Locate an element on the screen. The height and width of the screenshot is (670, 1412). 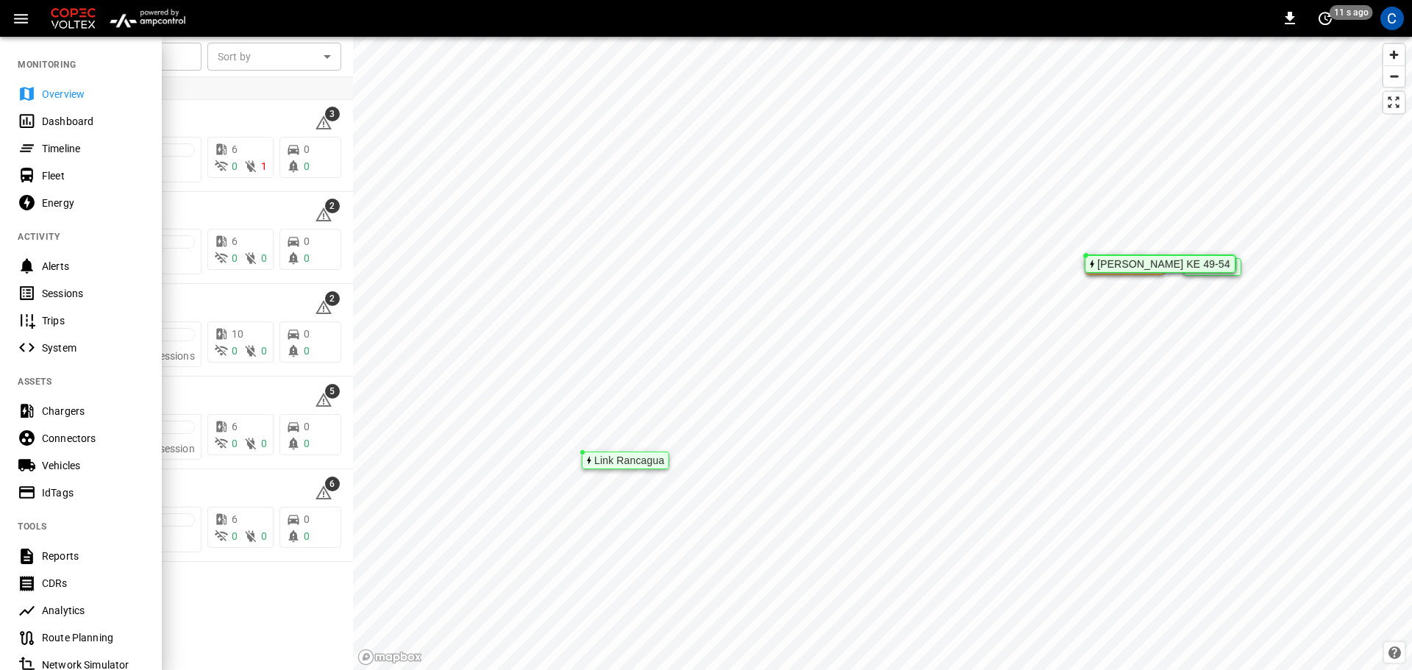
div: Route Planning is located at coordinates (93, 637).